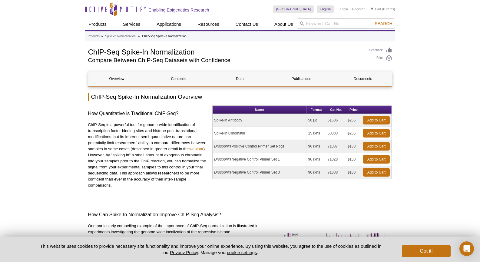 The image size is (480, 262). Describe the element at coordinates (260, 120) in the screenshot. I see `td: Spike-in Antibody` at that location.